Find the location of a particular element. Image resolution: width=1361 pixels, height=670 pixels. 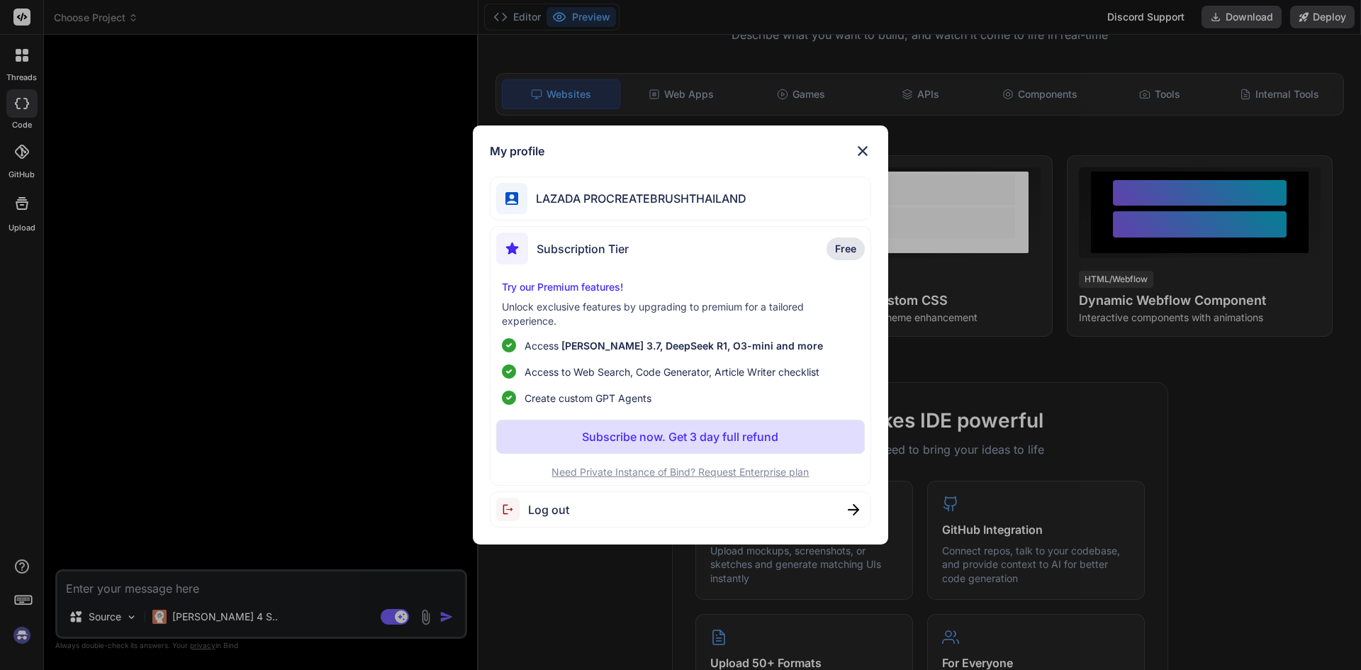

img: subscription is located at coordinates (512, 248).